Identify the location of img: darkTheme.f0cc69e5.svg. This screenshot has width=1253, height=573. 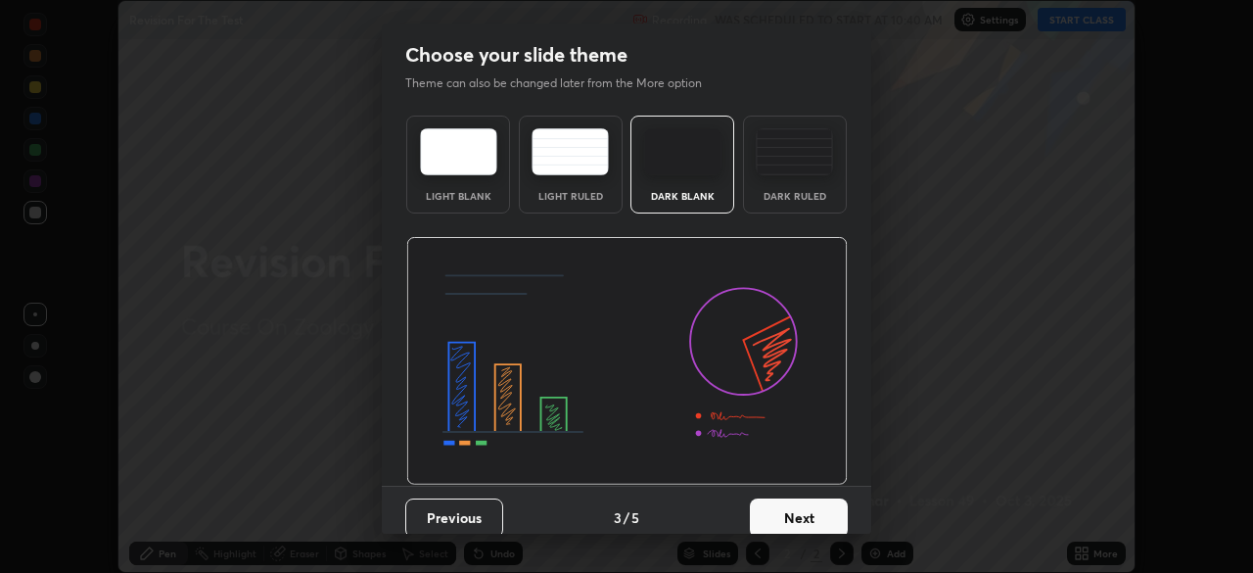
(682, 152).